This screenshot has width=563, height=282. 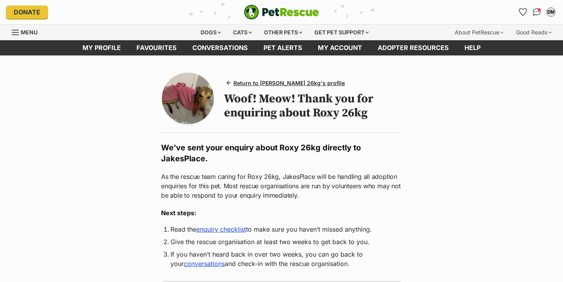 What do you see at coordinates (221, 230) in the screenshot?
I see `a: enquiry checklist` at bounding box center [221, 230].